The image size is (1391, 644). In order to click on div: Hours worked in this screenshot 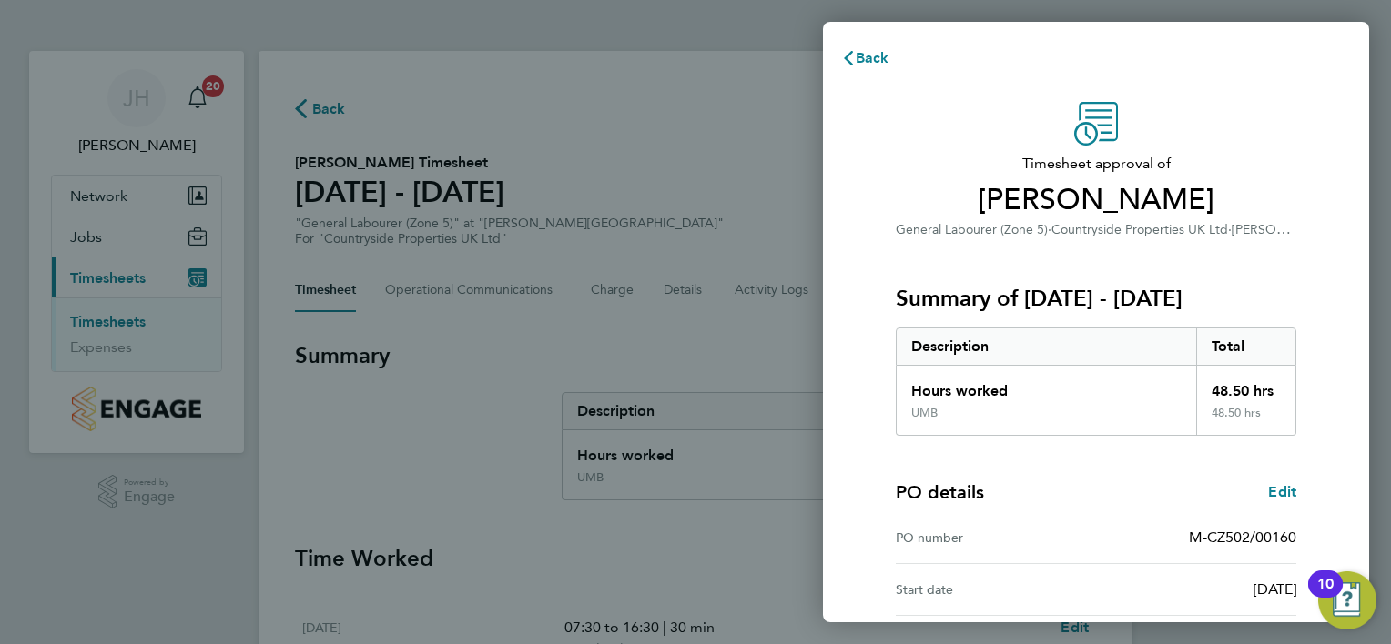, I will do `click(1046, 386)`.